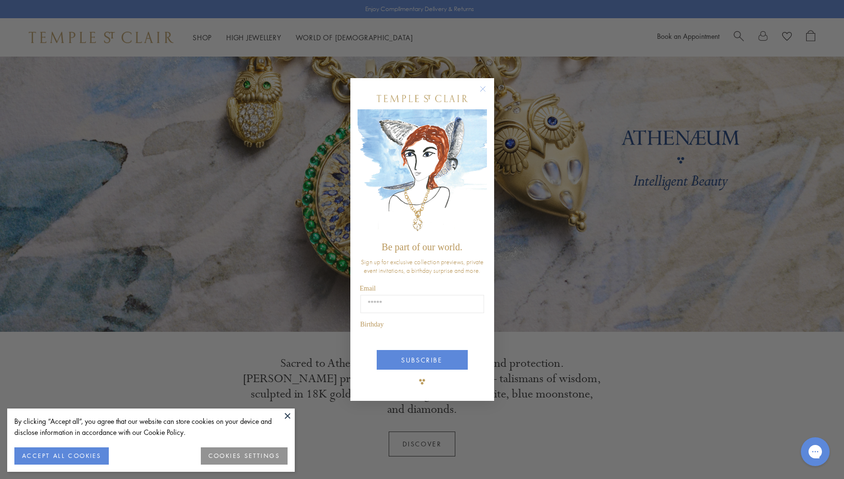 The width and height of the screenshot is (844, 479). I want to click on button: SUBSCRIBE, so click(422, 360).